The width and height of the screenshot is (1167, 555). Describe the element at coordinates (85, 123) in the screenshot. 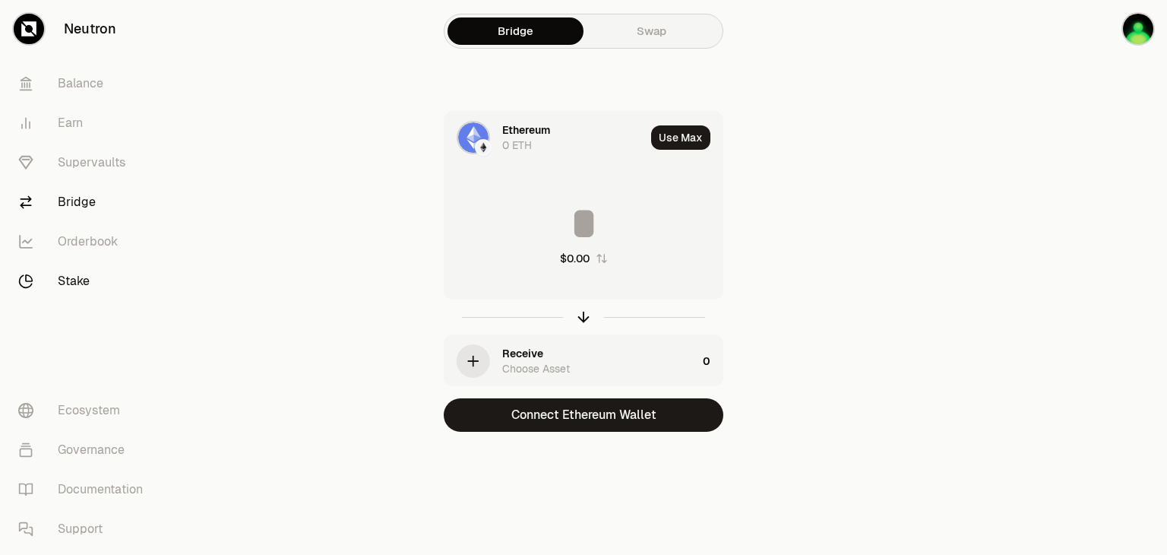

I see `a: Earn` at that location.